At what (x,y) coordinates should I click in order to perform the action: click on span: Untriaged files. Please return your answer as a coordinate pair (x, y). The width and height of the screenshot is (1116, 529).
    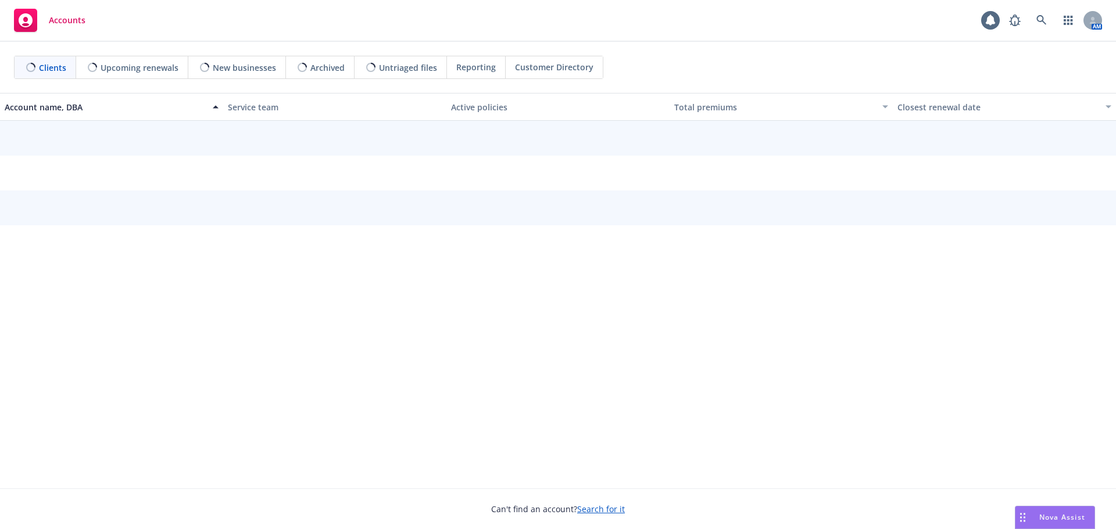
    Looking at the image, I should click on (408, 67).